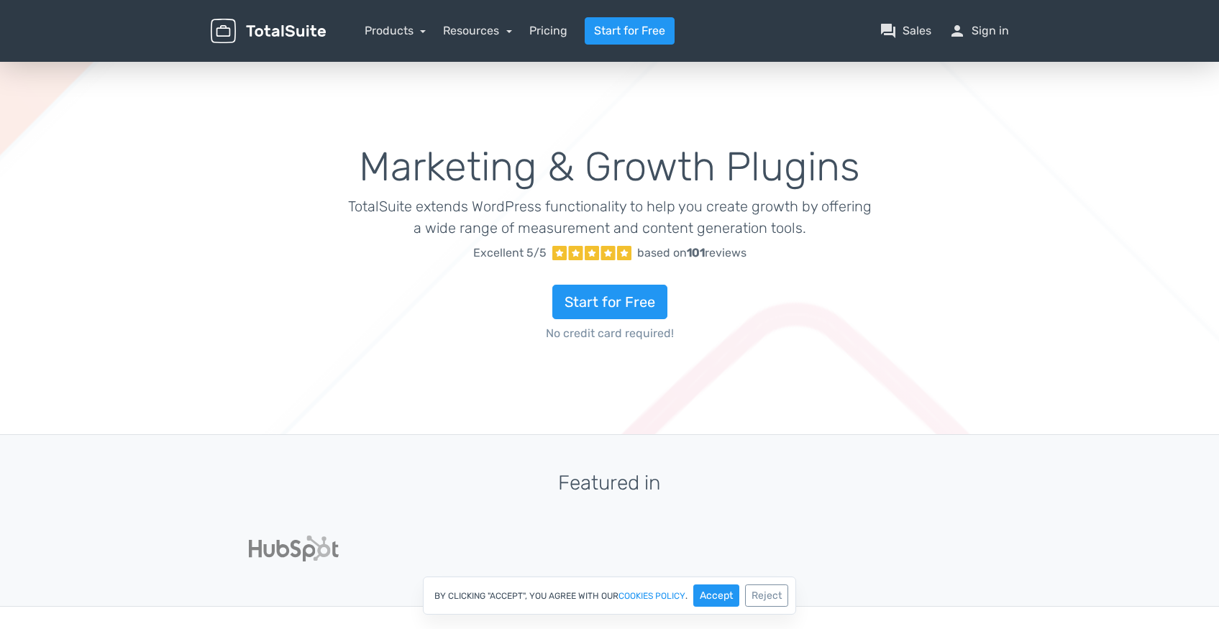  Describe the element at coordinates (609, 334) in the screenshot. I see `span: No credit card required!` at that location.